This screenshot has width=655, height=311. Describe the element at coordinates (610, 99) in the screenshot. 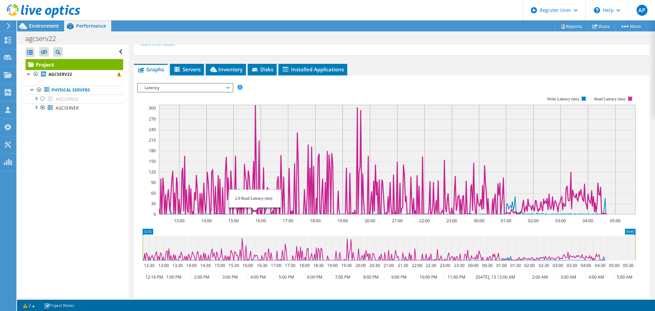

I see `text: Read Latency (ms)` at that location.